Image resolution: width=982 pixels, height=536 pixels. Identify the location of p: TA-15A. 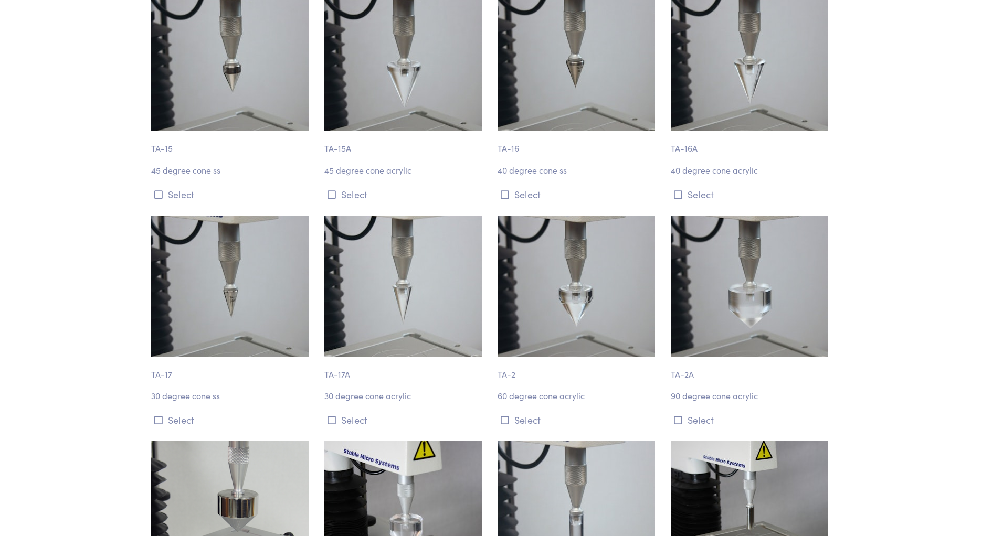
(405, 143).